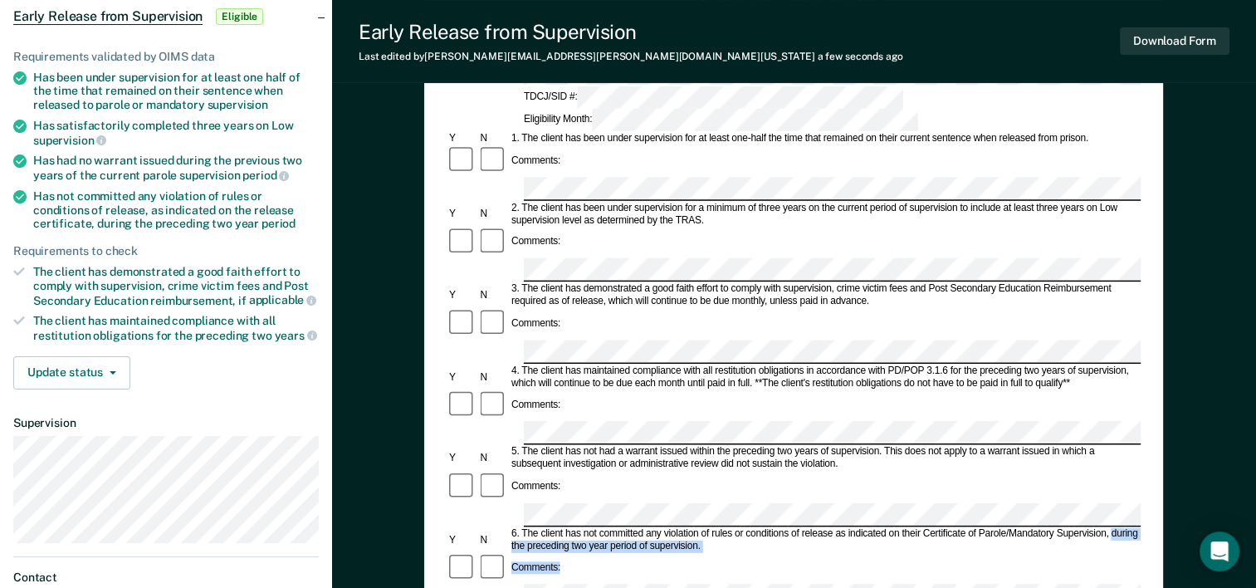  I want to click on div: 1. The client has been under supervision for at least one-half the time that remained on their cu..., so click(824, 139).